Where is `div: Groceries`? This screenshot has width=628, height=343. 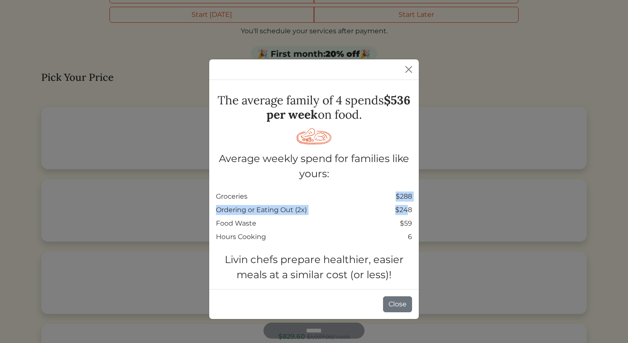
div: Groceries is located at coordinates (232, 197).